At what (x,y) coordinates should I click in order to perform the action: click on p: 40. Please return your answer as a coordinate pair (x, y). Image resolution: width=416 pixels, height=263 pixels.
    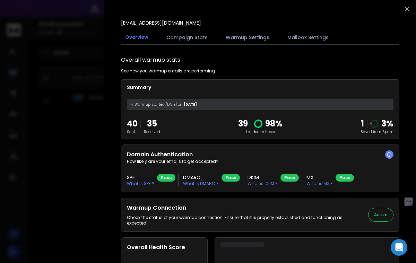
    Looking at the image, I should click on (132, 124).